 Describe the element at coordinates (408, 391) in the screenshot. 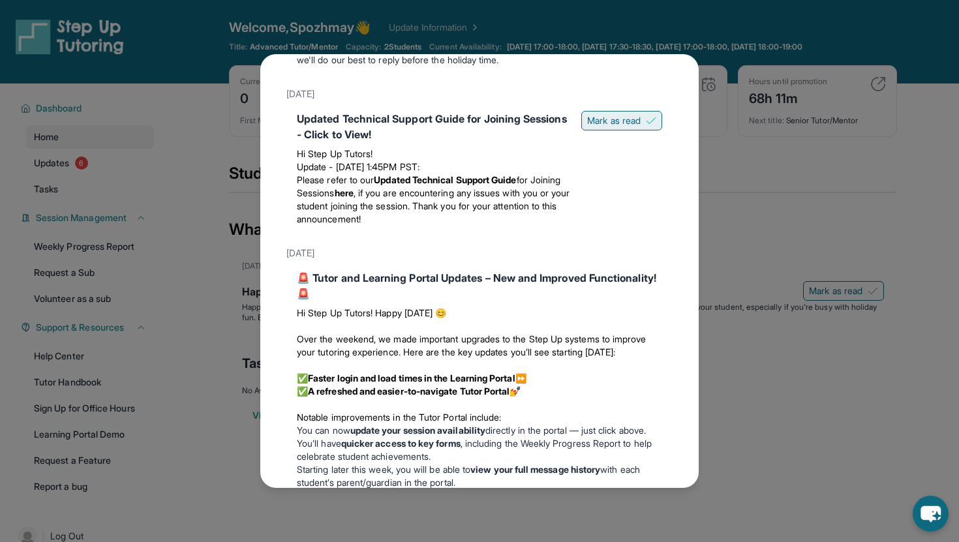

I see `strong: A refreshed and easier-to-navigate Tutor Portal` at that location.